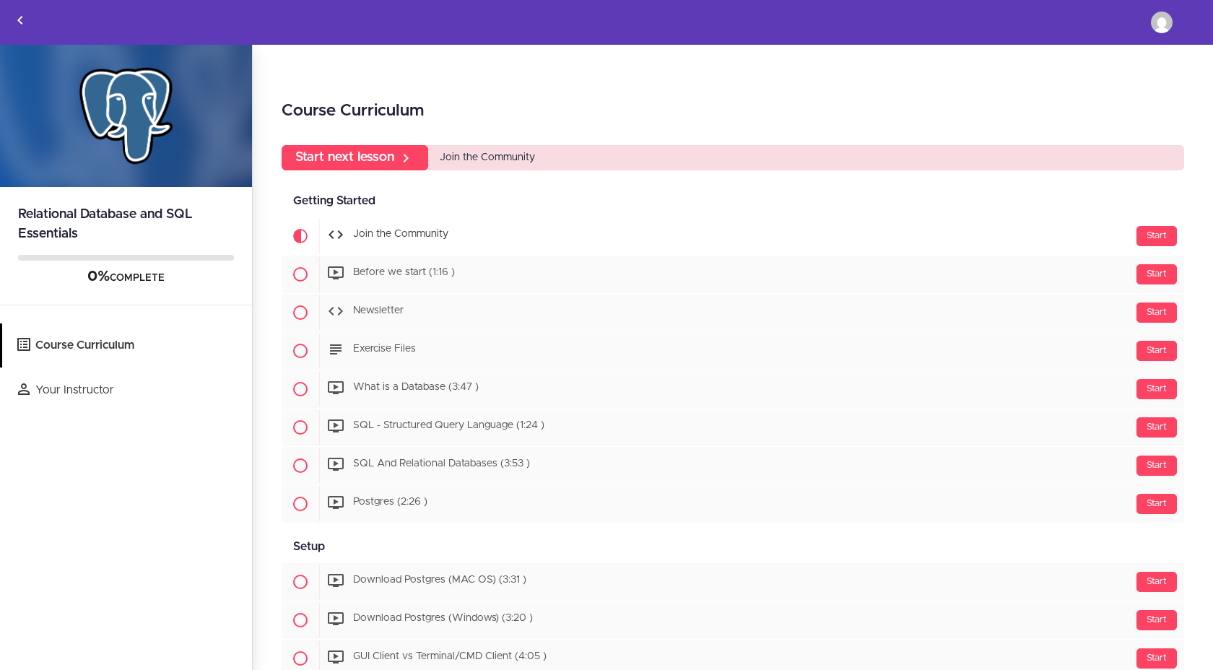  Describe the element at coordinates (404, 273) in the screenshot. I see `span: Before we start (1:16 )` at that location.